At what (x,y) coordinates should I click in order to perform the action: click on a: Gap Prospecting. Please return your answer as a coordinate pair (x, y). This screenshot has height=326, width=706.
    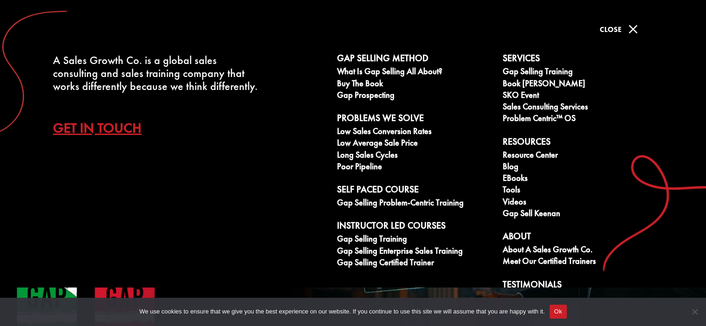
    Looking at the image, I should click on (415, 96).